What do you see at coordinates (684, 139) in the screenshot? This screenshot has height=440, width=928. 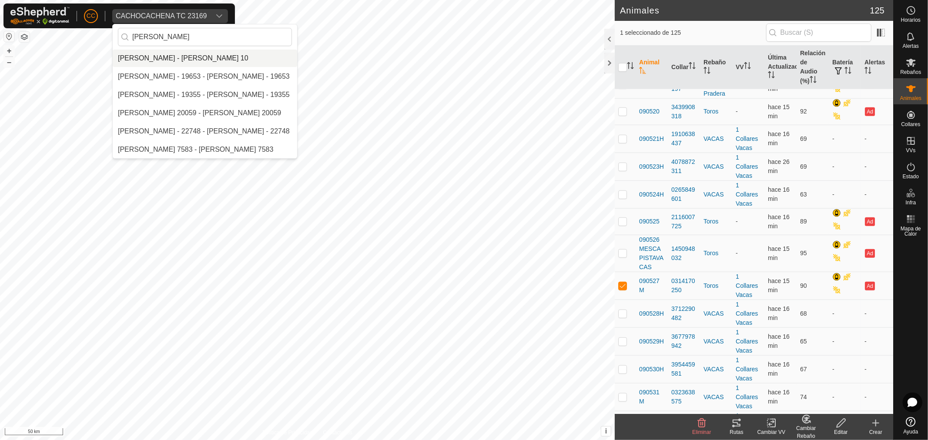 I see `div: 1910638437` at bounding box center [684, 139].